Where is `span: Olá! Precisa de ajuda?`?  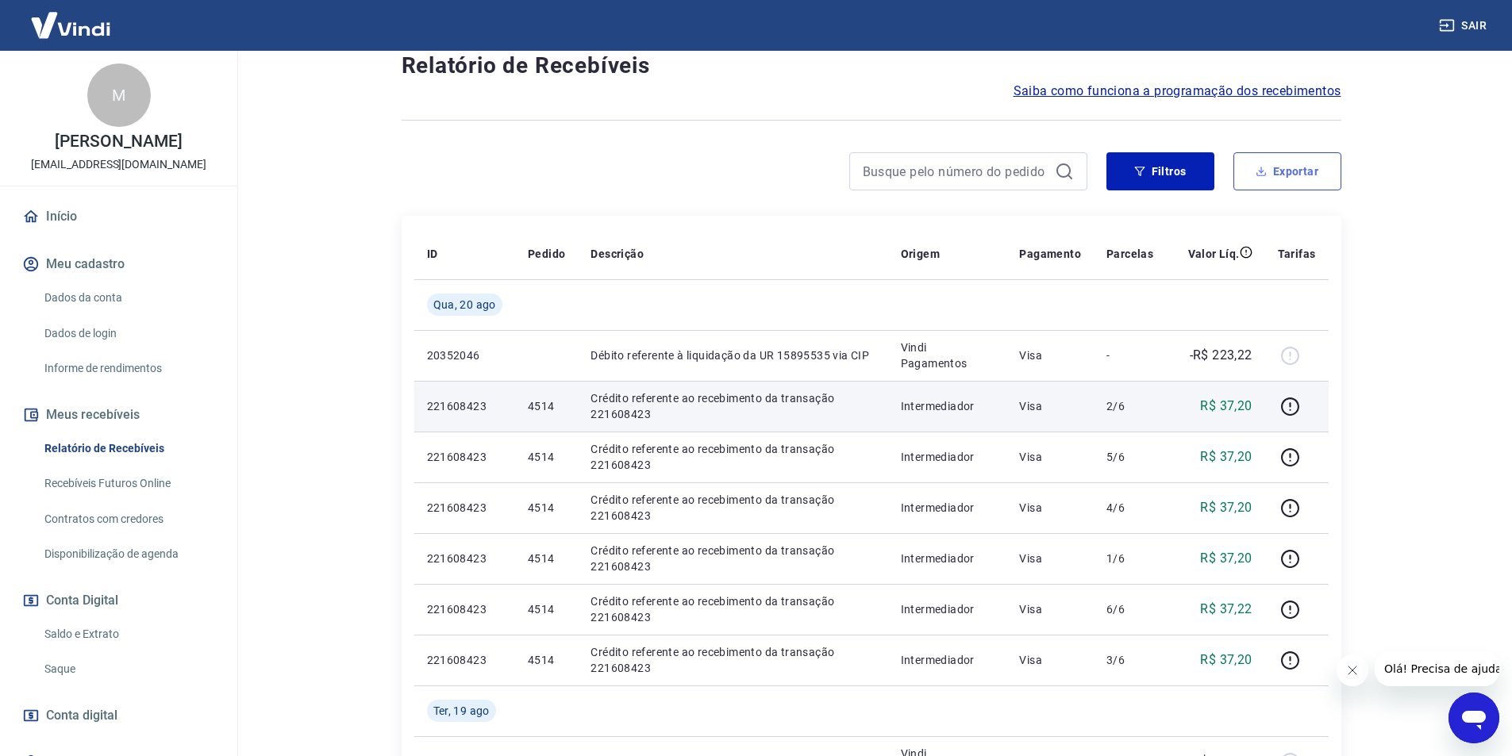
span: Olá! Precisa de ajuda? is located at coordinates (71, 17).